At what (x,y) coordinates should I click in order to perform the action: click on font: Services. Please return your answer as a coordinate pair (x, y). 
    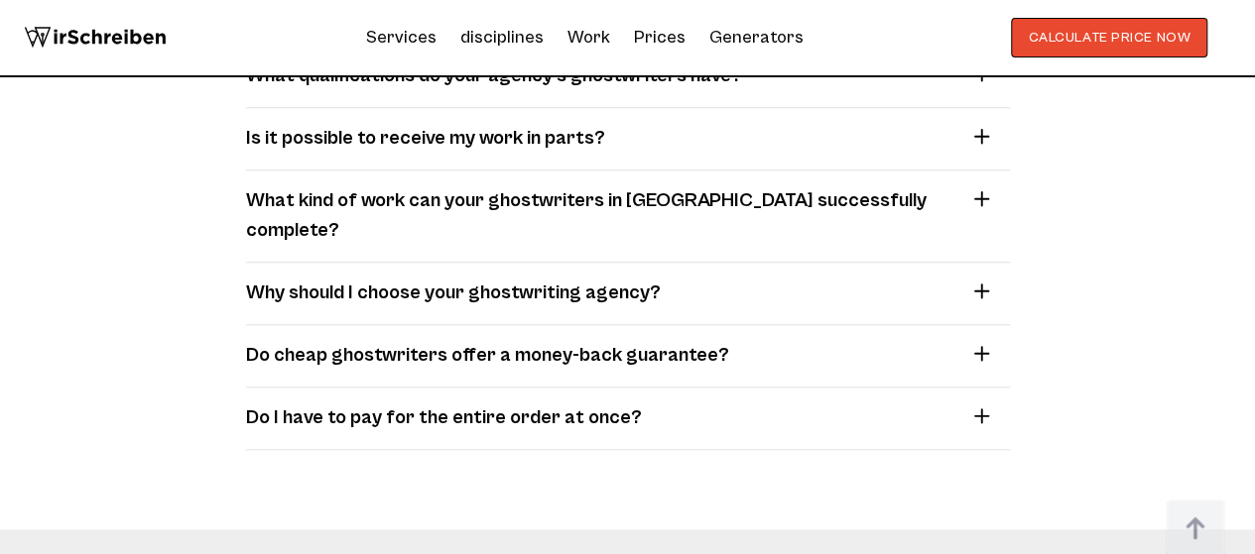
    Looking at the image, I should click on (401, 37).